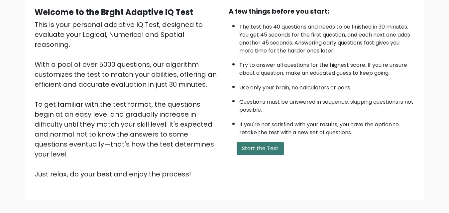  What do you see at coordinates (260, 149) in the screenshot?
I see `button: Start the Test` at bounding box center [260, 149].